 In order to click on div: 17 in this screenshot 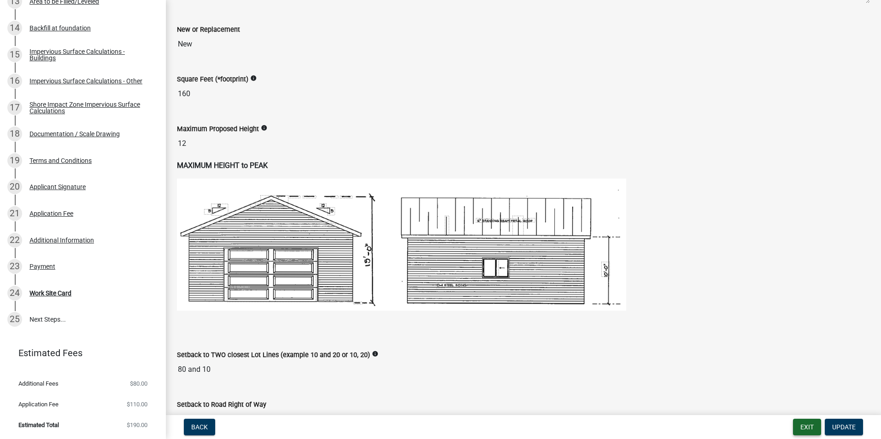, I will do `click(15, 108)`.